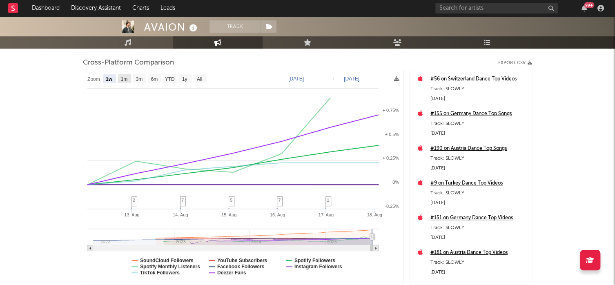 The image size is (615, 285). Describe the element at coordinates (232, 273) in the screenshot. I see `text: Deezer Fans` at that location.